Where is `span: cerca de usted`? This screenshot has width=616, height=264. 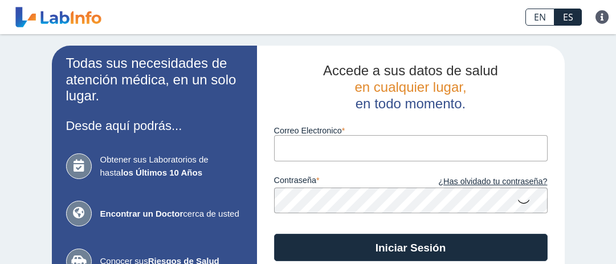 span: cerca de usted is located at coordinates (172, 214).